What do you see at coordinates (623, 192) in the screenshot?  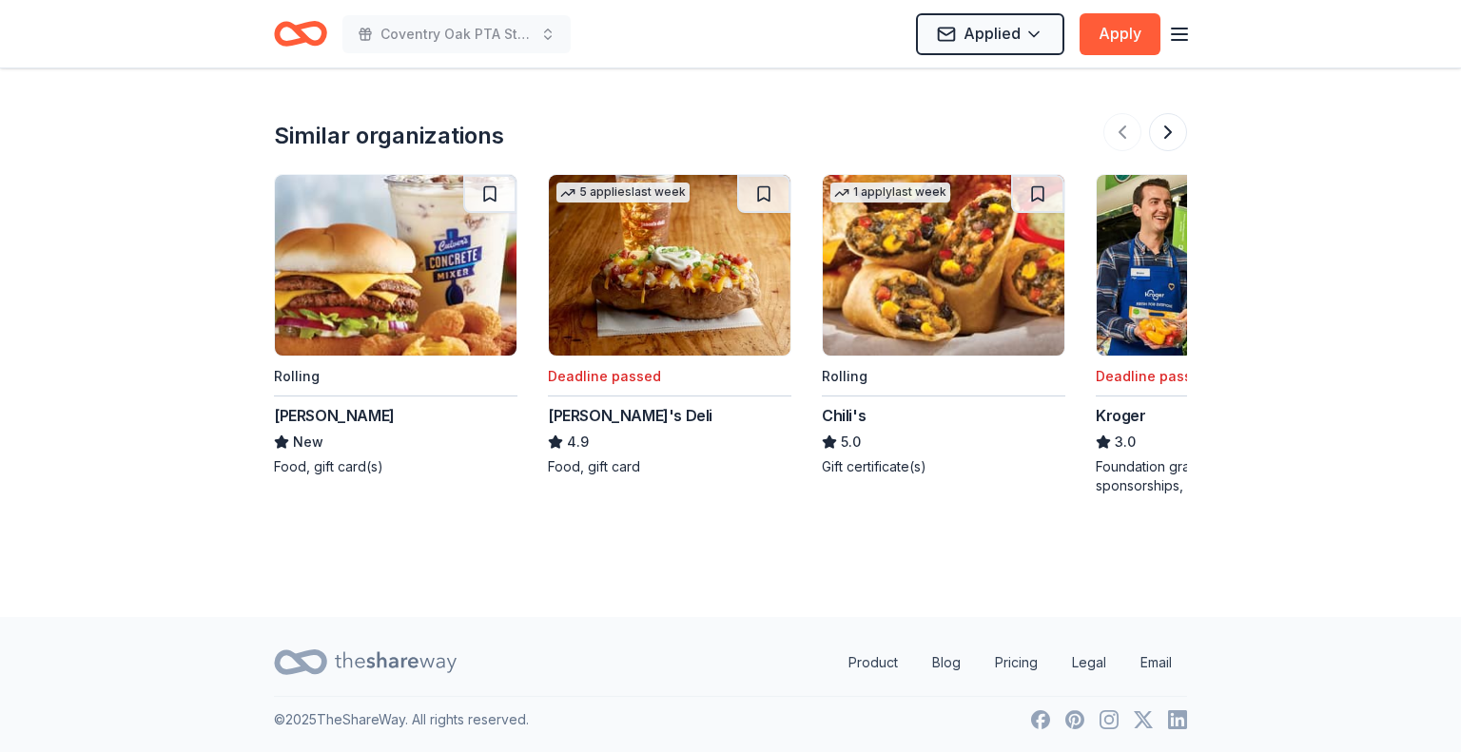 I see `div: 5 applies last week` at bounding box center [623, 192].